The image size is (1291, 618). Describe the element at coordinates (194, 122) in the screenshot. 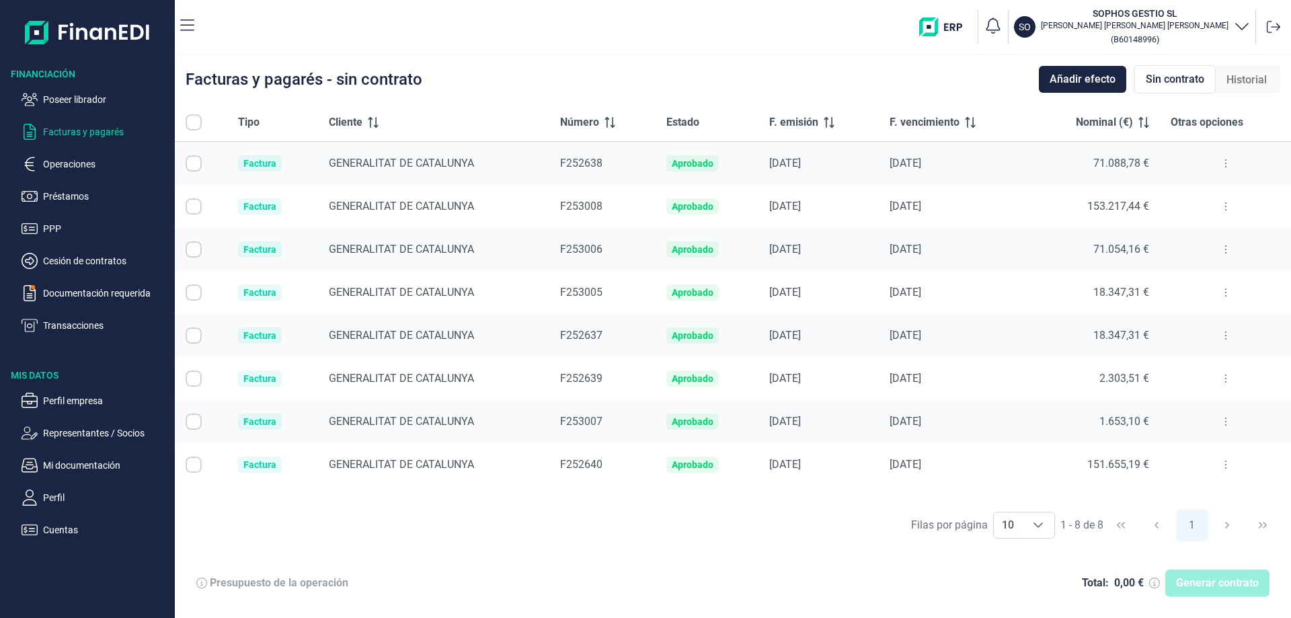

I see `div: All items unselected` at that location.